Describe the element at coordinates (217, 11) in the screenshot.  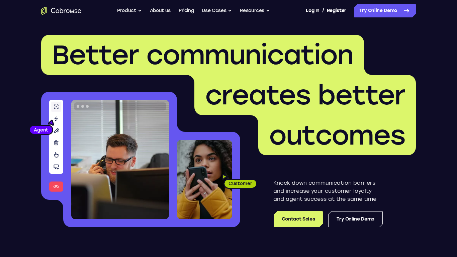
I see `button: Use Cases` at that location.